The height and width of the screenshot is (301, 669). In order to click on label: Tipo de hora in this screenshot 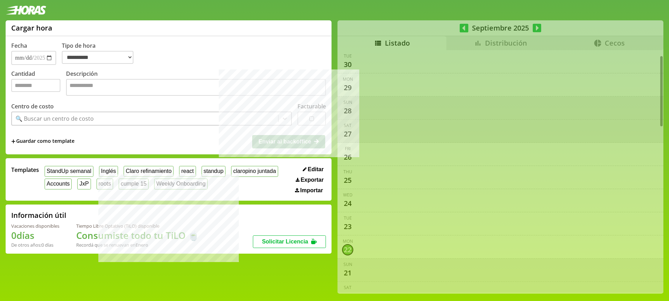, I will do `click(100, 53)`.